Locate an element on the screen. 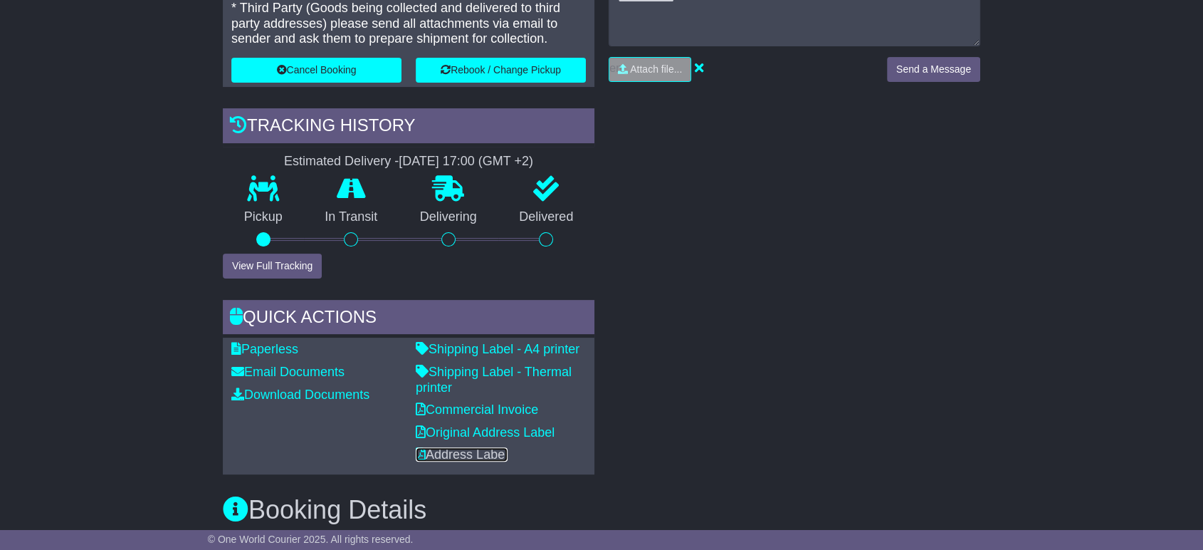  p: In Transit is located at coordinates (352, 217).